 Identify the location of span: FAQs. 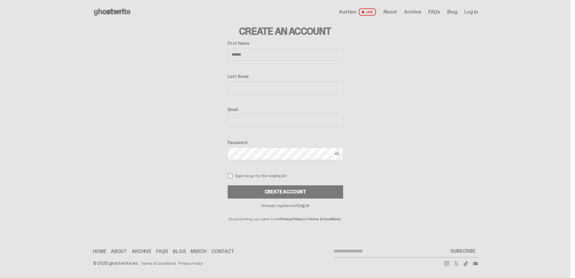
(434, 12).